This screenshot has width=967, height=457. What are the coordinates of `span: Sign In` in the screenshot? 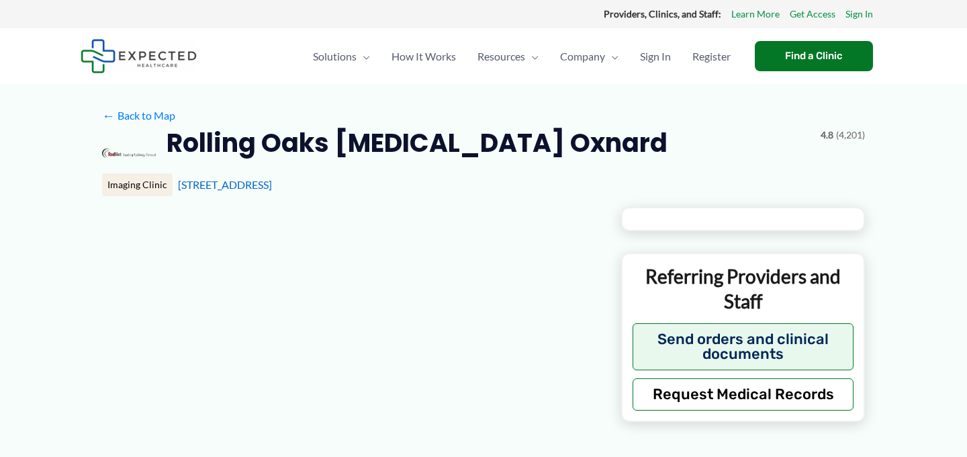 It's located at (655, 56).